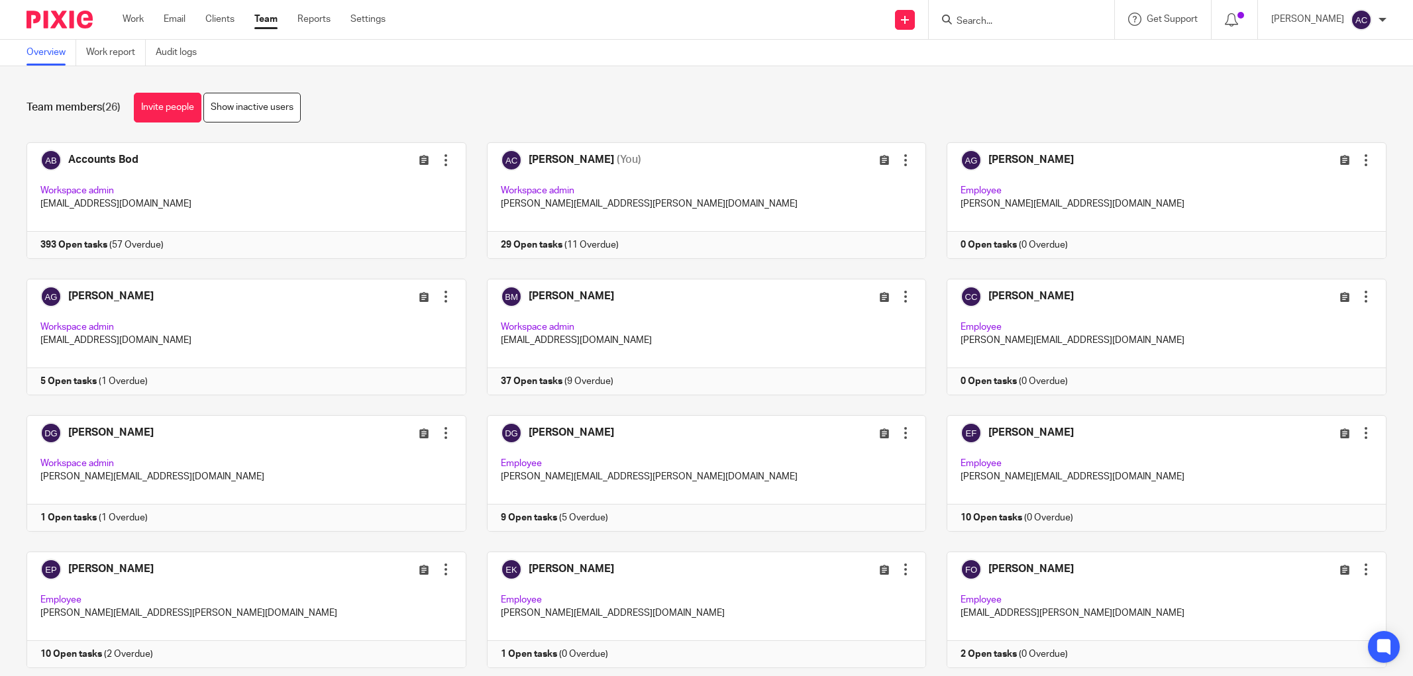 This screenshot has height=676, width=1413. What do you see at coordinates (174, 19) in the screenshot?
I see `a: Email` at bounding box center [174, 19].